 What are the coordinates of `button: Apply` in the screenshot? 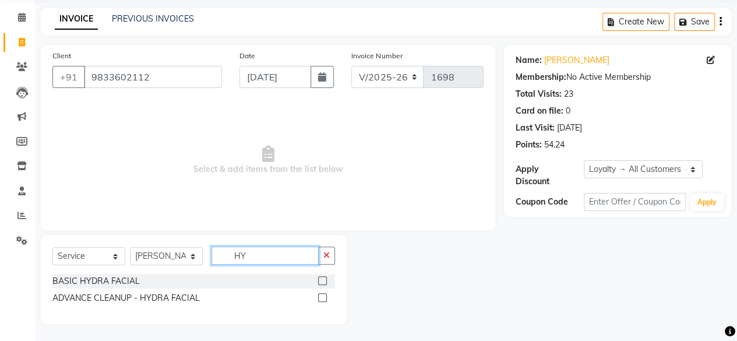 It's located at (707, 202).